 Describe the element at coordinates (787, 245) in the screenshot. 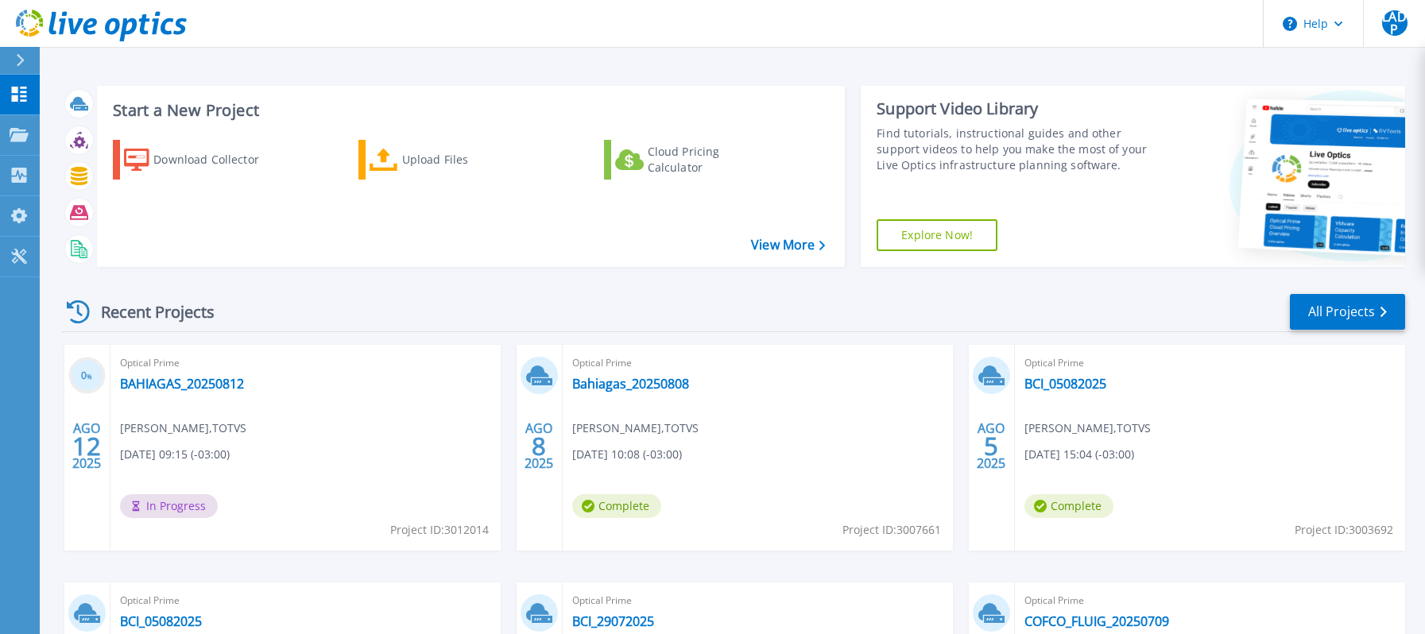

I see `a: View More` at that location.